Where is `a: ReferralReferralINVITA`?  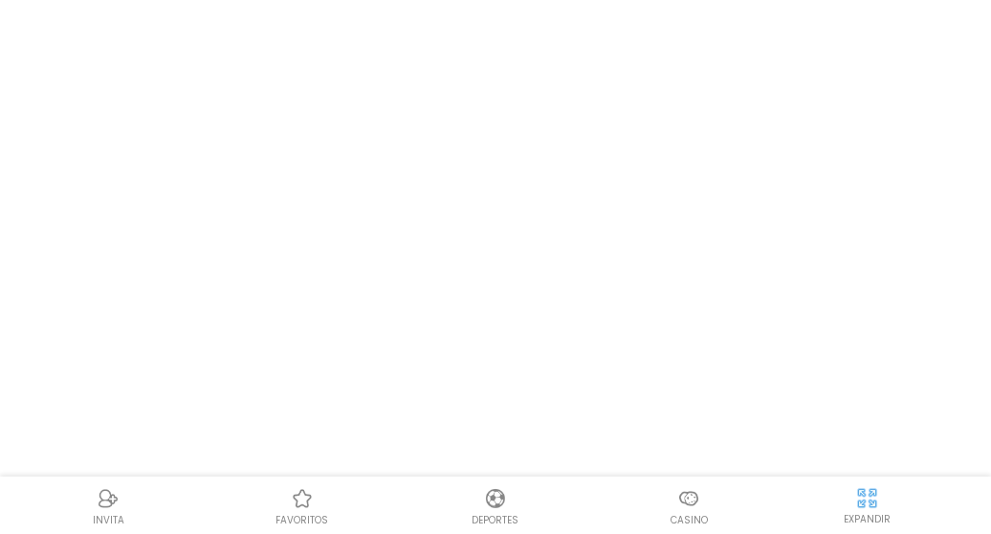
a: ReferralReferralINVITA is located at coordinates (108, 505).